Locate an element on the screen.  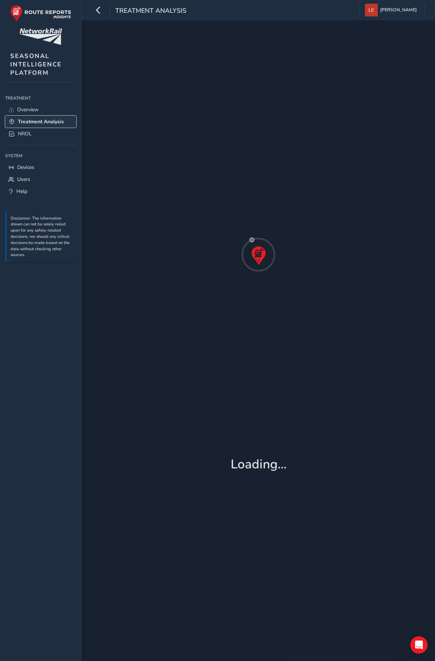
img: rr logo is located at coordinates (41, 13).